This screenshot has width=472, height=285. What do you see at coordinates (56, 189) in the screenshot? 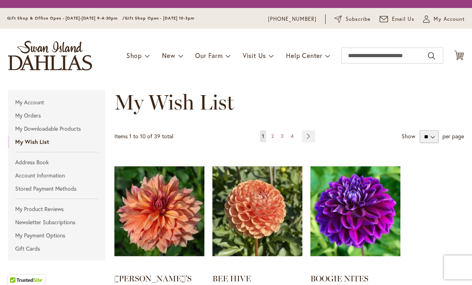
I see `a: Stored Payment Methods` at bounding box center [56, 189].